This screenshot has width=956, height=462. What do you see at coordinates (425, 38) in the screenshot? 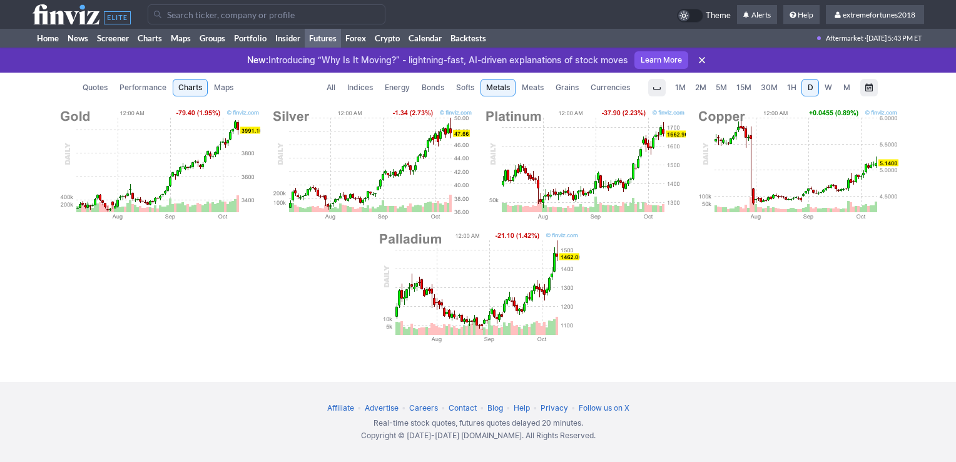
I see `a: Calendar` at bounding box center [425, 38].